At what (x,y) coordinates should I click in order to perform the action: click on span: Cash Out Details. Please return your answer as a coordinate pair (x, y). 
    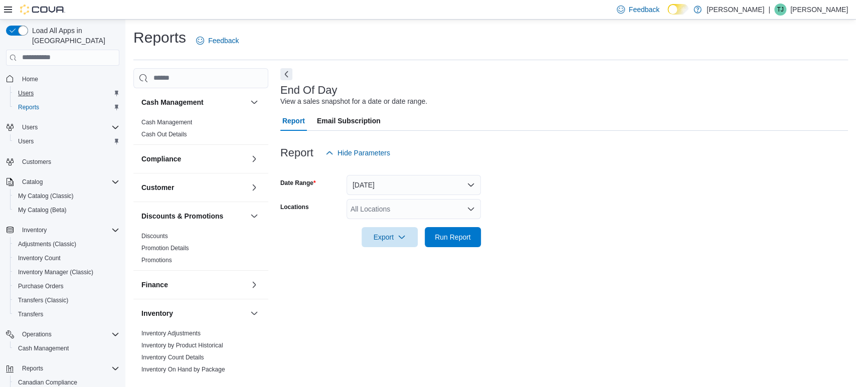
    Looking at the image, I should click on (164, 134).